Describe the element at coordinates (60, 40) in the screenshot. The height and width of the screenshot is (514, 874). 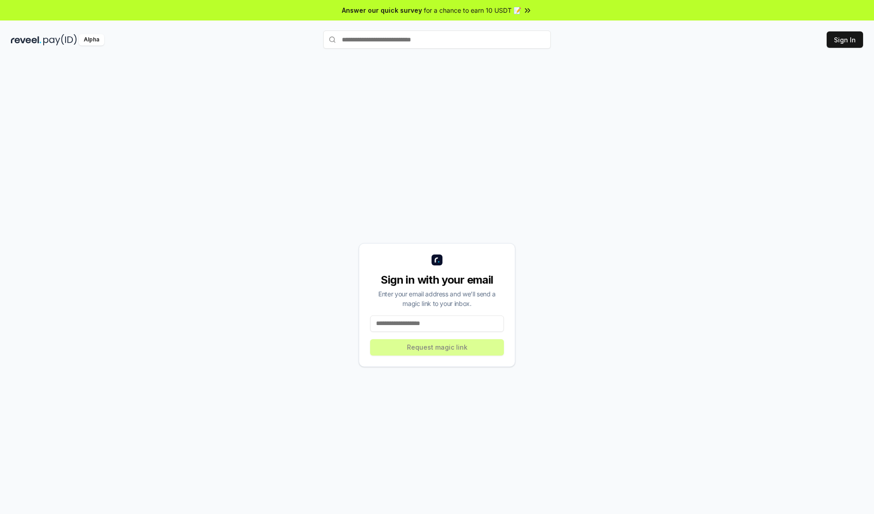
I see `img: pay_id` at that location.